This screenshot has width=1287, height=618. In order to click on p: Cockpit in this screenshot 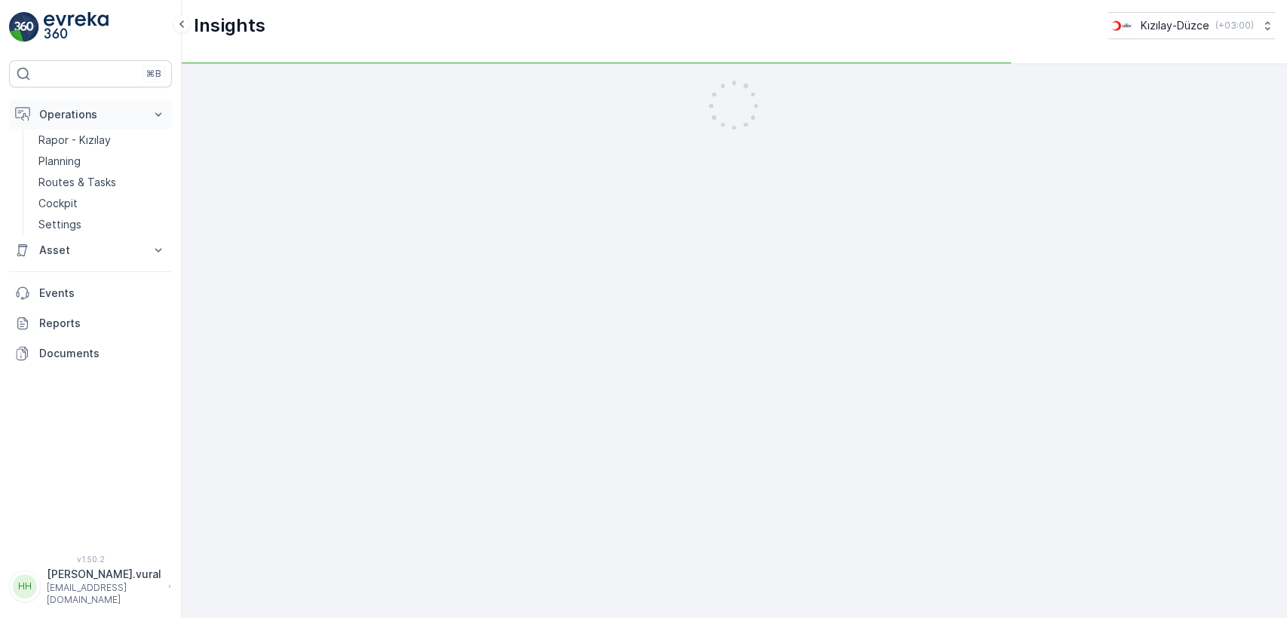, I will do `click(58, 204)`.